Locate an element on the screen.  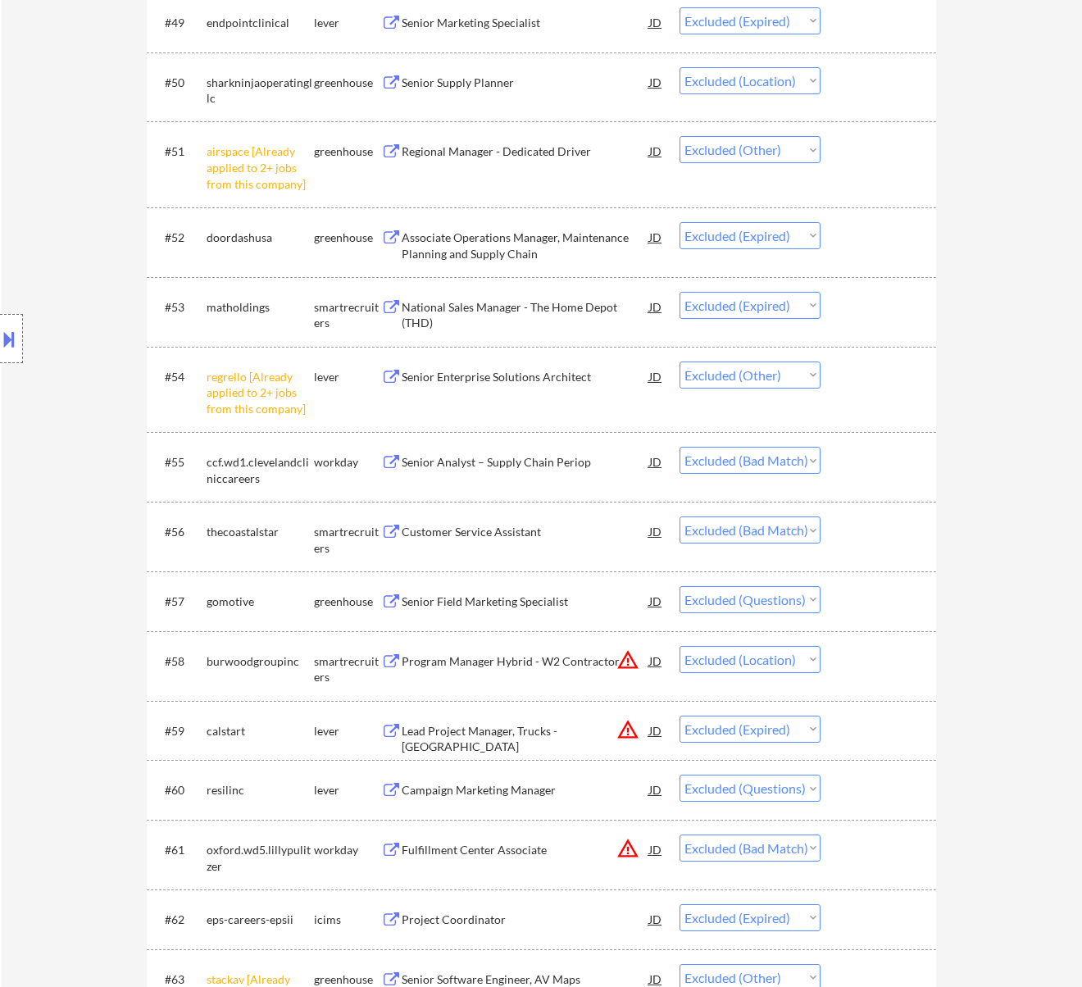
div: #59 is located at coordinates (179, 731).